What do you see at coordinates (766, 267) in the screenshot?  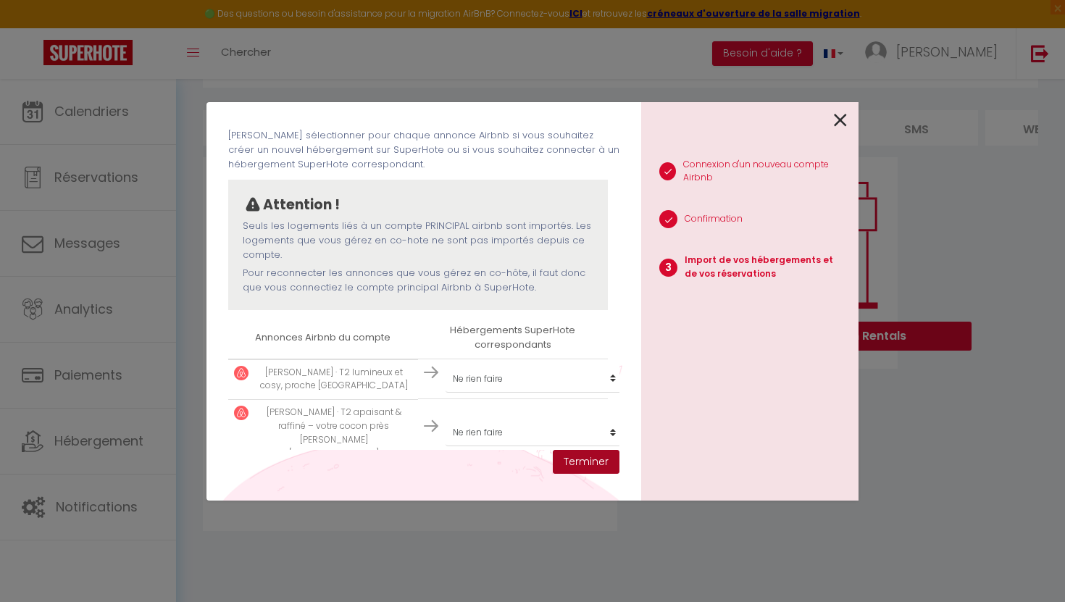 I see `p: Import de vos hébergements et de vos réservations` at bounding box center [766, 267].